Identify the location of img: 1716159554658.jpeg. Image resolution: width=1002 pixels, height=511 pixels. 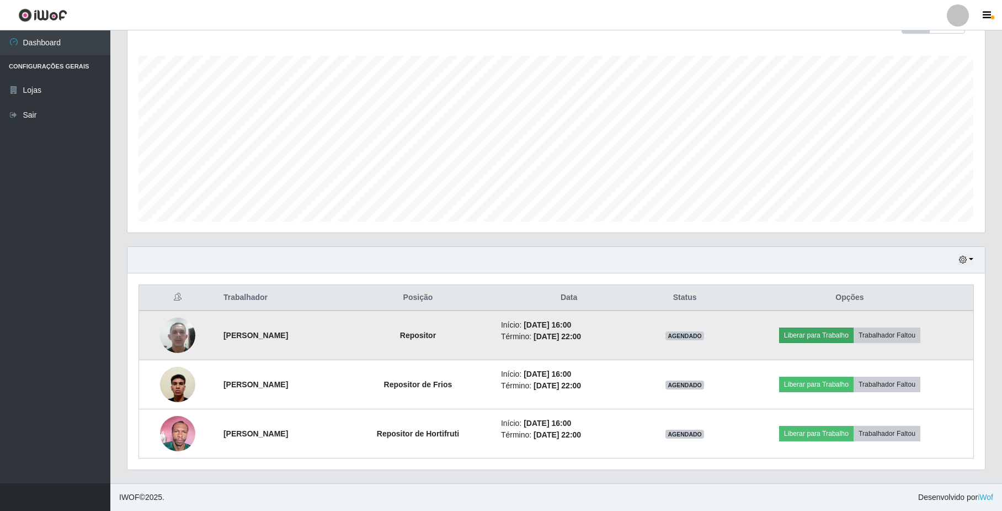
(178, 335).